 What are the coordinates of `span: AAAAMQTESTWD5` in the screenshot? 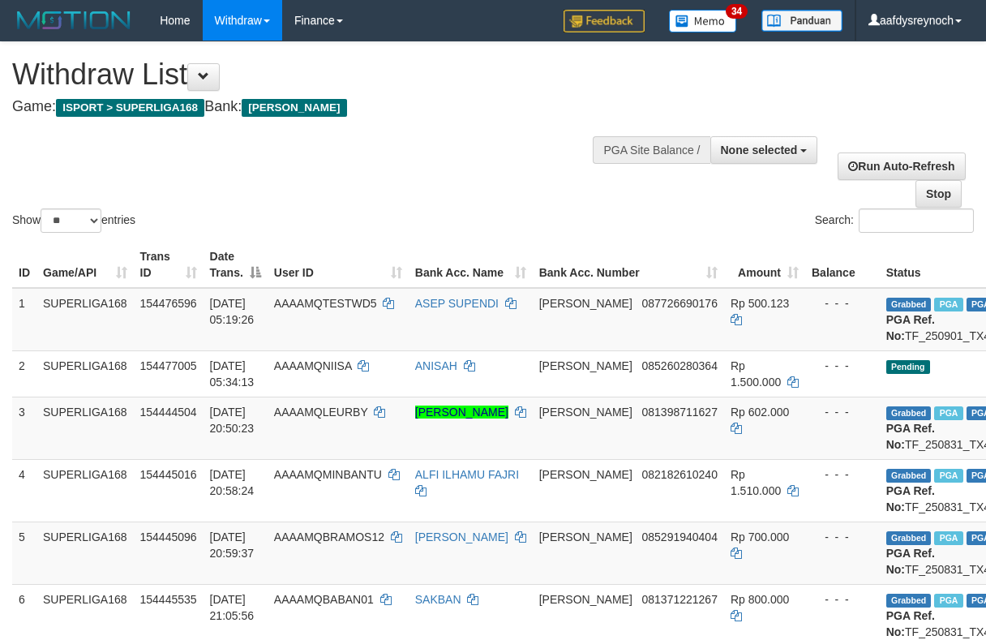 It's located at (325, 303).